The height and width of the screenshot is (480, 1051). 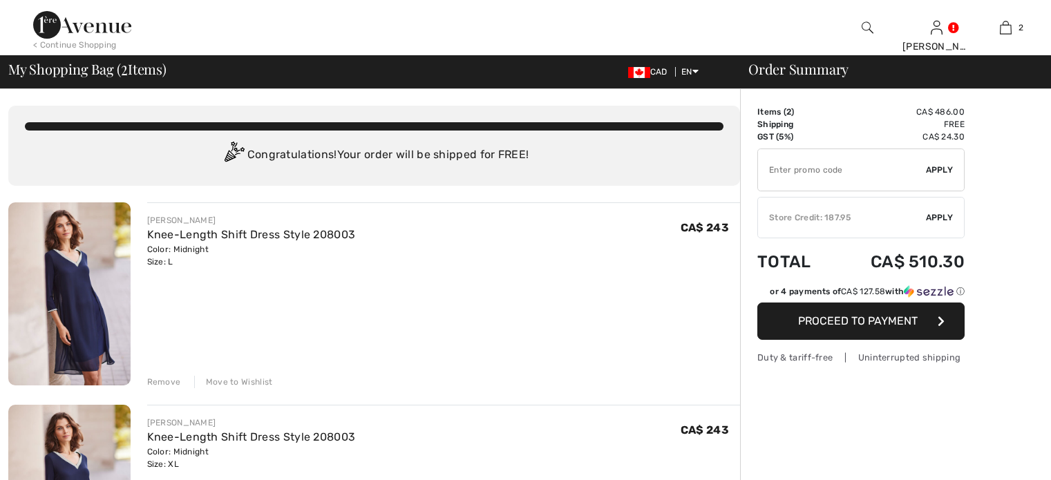 I want to click on span: EN, so click(x=690, y=72).